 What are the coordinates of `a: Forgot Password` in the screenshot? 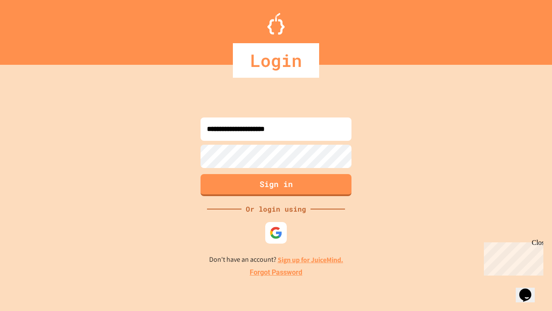 It's located at (276, 272).